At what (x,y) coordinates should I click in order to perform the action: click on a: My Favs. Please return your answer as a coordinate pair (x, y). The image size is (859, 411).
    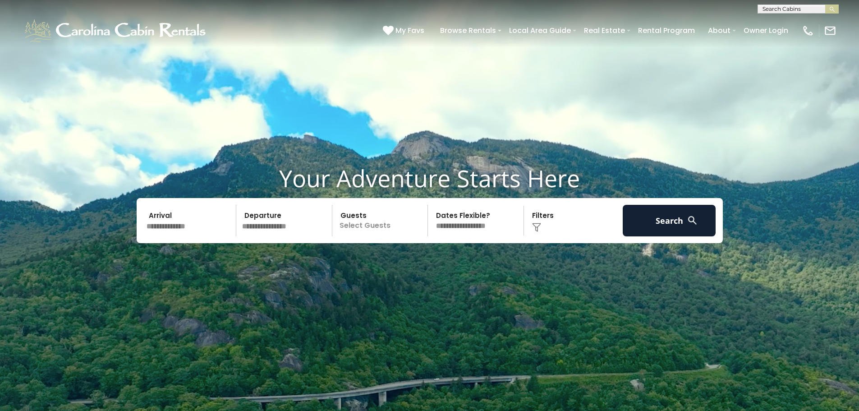
    Looking at the image, I should click on (404, 31).